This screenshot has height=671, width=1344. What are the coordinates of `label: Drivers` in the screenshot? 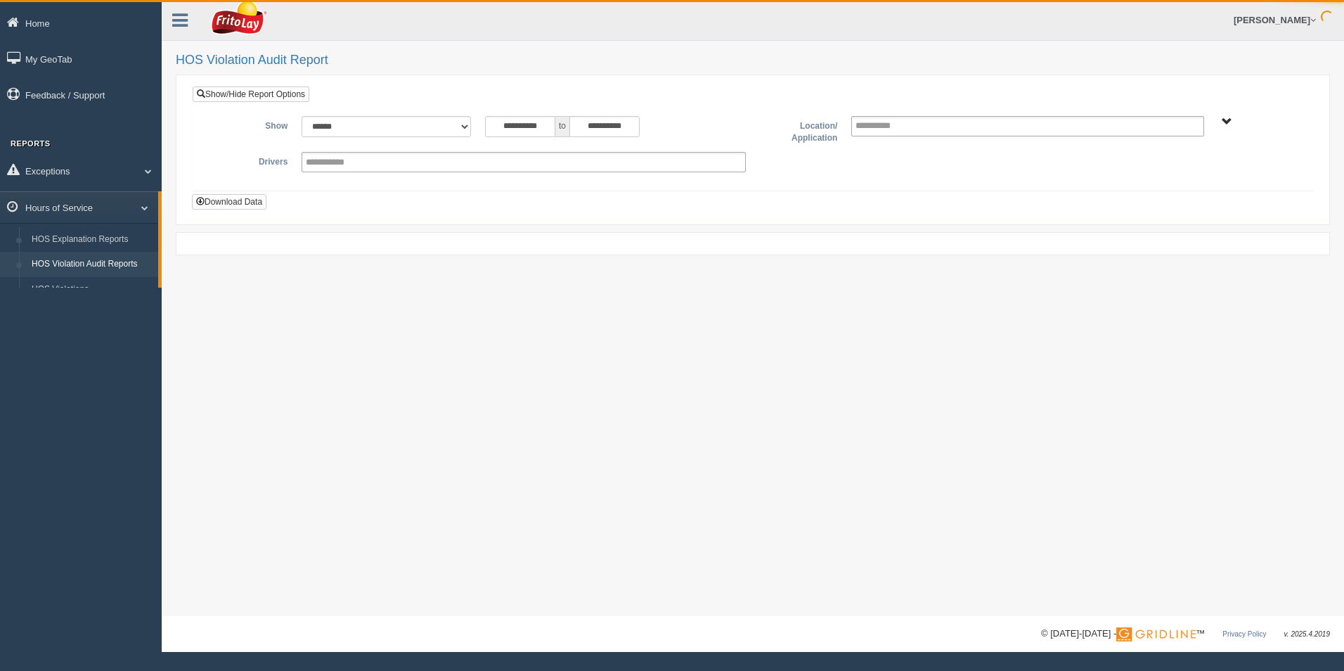 It's located at (249, 160).